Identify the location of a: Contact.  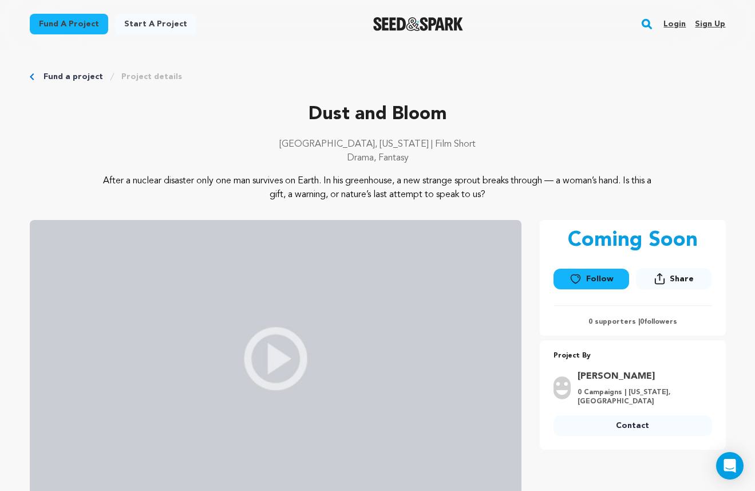
(633, 425).